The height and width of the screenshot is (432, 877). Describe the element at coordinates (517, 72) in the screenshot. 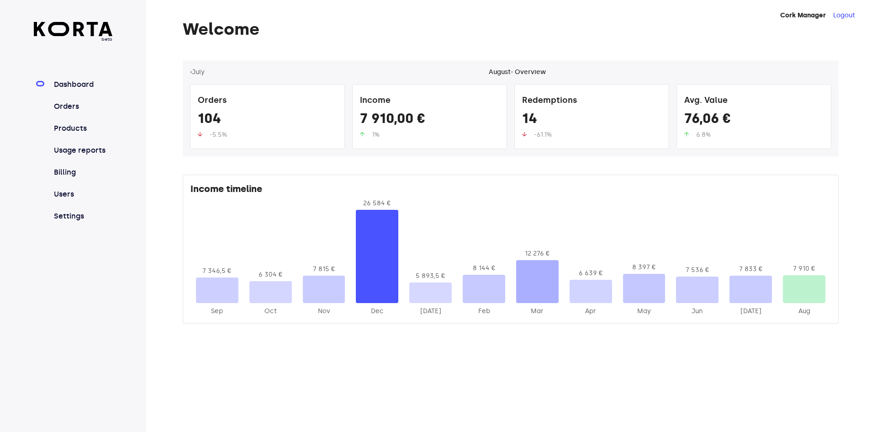

I see `div: August - Overview` at that location.